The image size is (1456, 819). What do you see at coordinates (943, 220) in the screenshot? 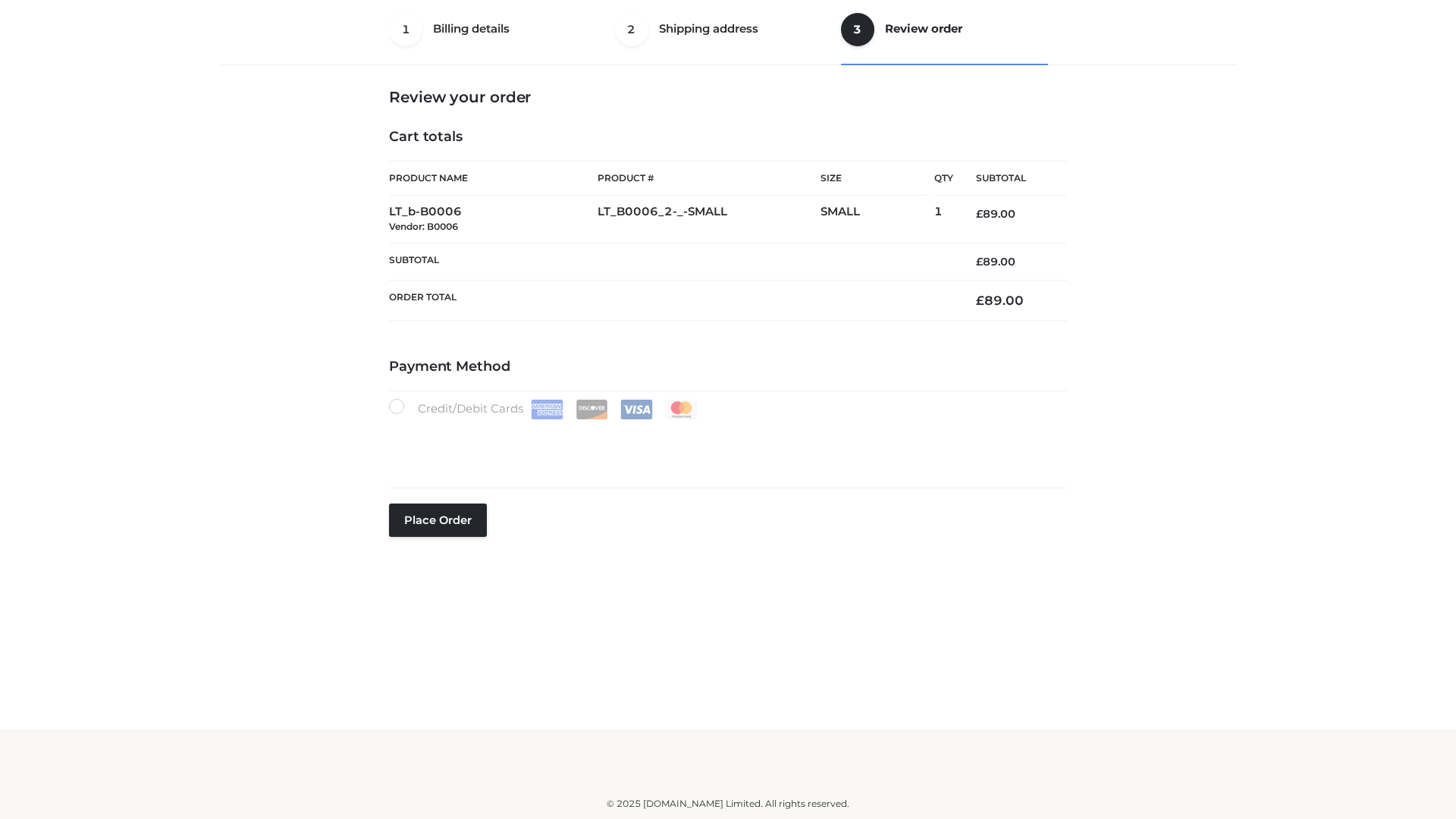
I see `td: 1` at bounding box center [943, 220].